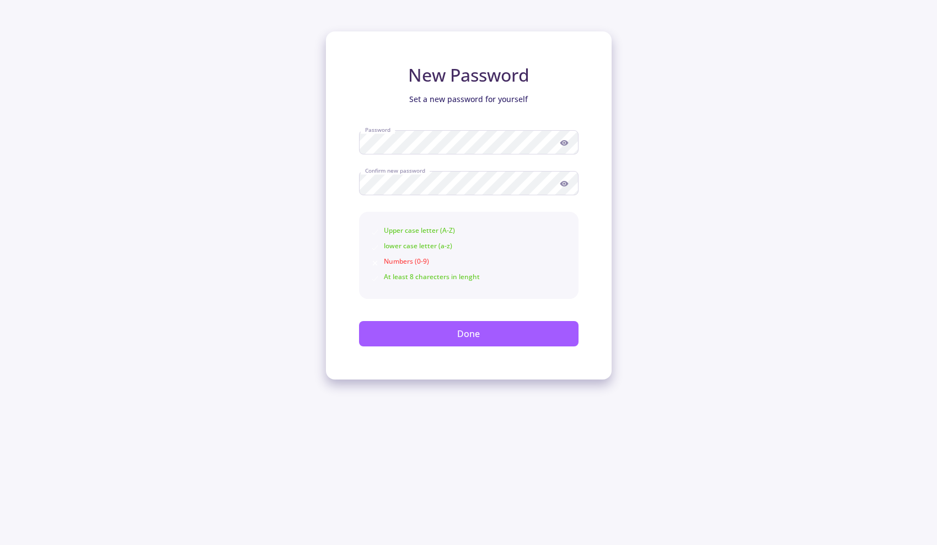  I want to click on button: Done, so click(469, 334).